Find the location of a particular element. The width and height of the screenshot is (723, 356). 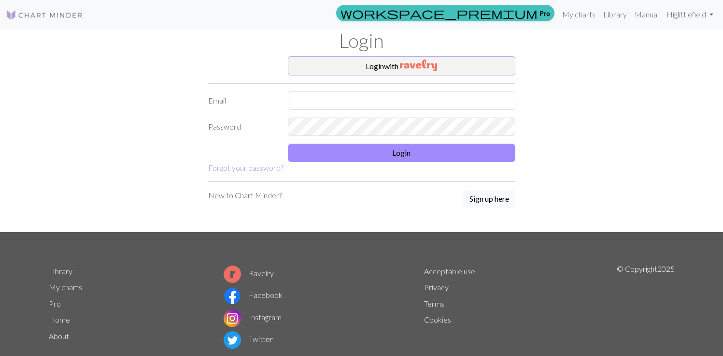

a: Privacy is located at coordinates (436, 287).